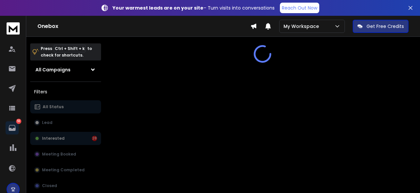  What do you see at coordinates (53, 70) in the screenshot?
I see `h1: All Campaigns` at bounding box center [53, 70].